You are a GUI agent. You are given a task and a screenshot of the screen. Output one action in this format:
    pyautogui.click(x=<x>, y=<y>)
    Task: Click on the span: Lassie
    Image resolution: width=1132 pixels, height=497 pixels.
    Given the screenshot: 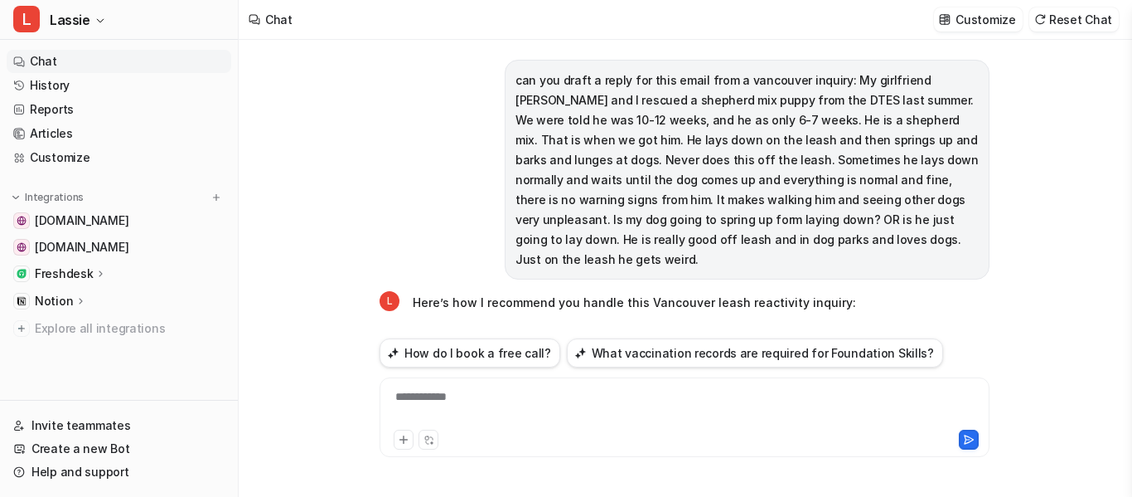 What is the action you would take?
    pyautogui.click(x=70, y=20)
    